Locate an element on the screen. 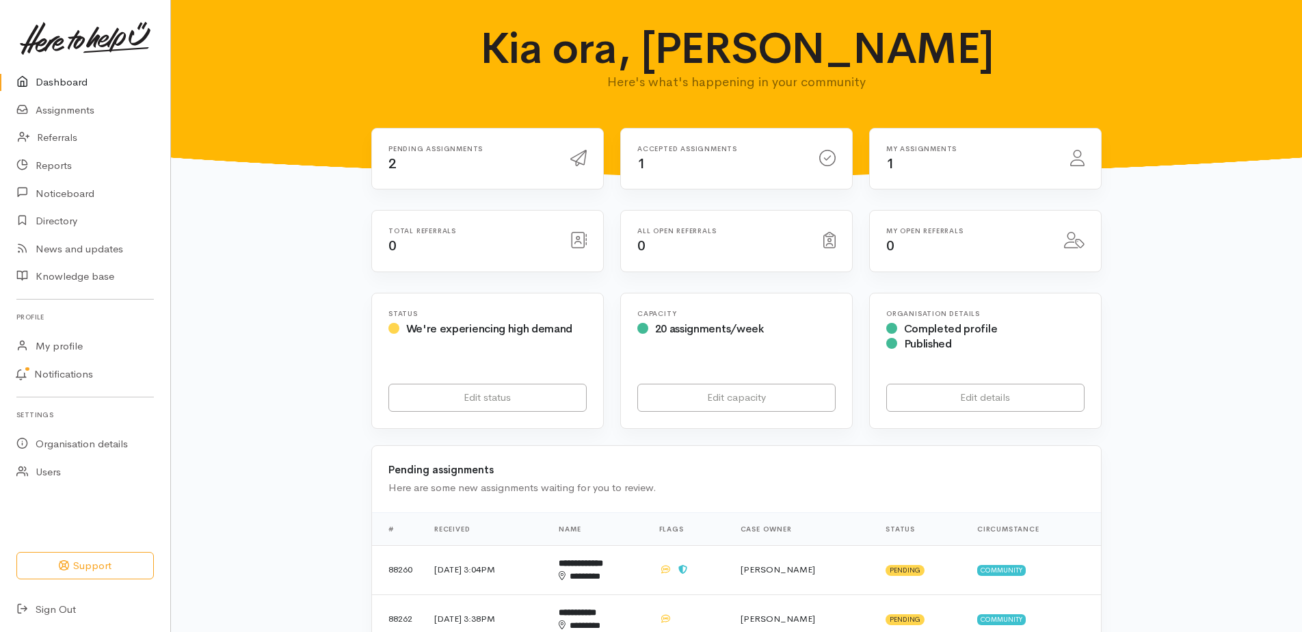 The image size is (1302, 632). span: Completed profile is located at coordinates (951, 328).